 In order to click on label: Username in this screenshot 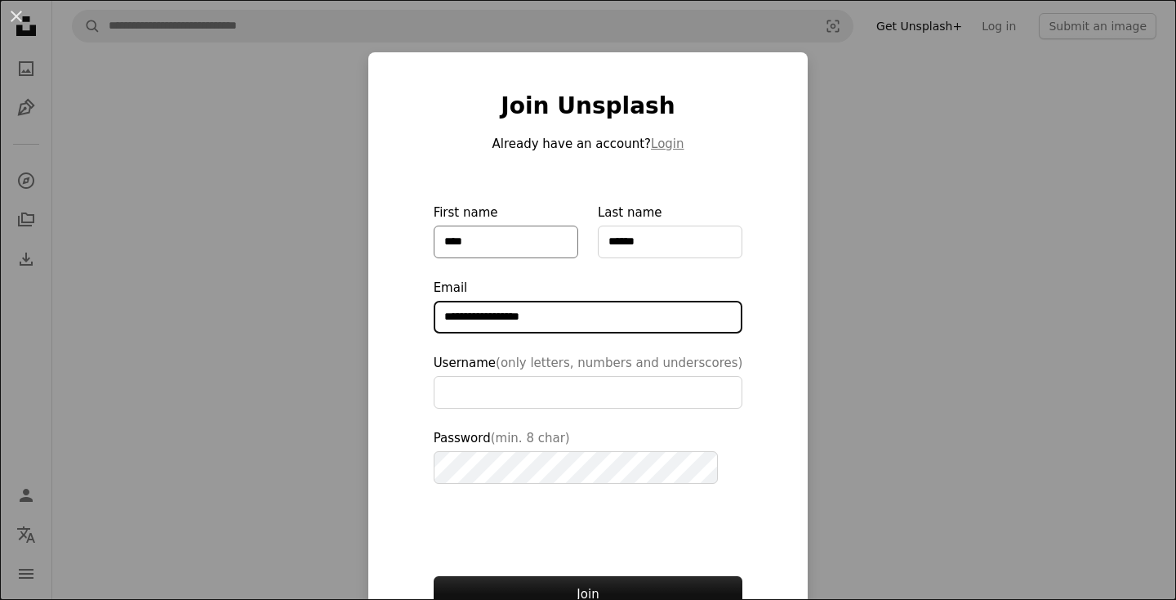, I will do `click(588, 381)`.